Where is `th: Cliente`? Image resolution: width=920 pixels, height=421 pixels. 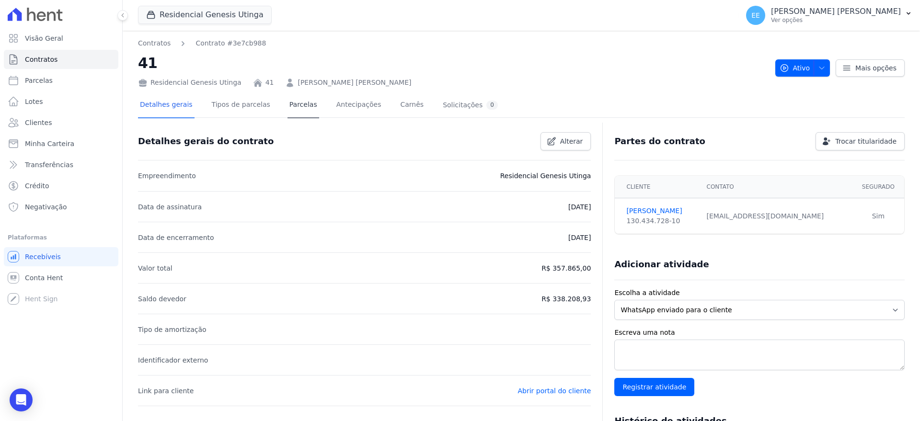
th: Cliente is located at coordinates (658, 187).